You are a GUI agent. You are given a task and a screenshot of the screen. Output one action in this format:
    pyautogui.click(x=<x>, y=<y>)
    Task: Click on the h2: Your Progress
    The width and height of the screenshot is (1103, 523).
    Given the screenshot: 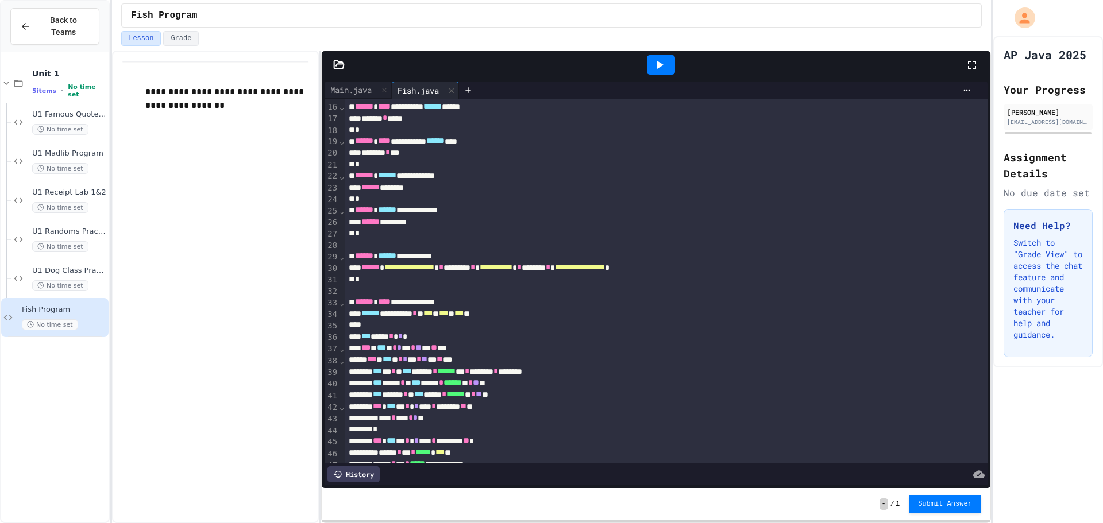 What is the action you would take?
    pyautogui.click(x=1047, y=90)
    